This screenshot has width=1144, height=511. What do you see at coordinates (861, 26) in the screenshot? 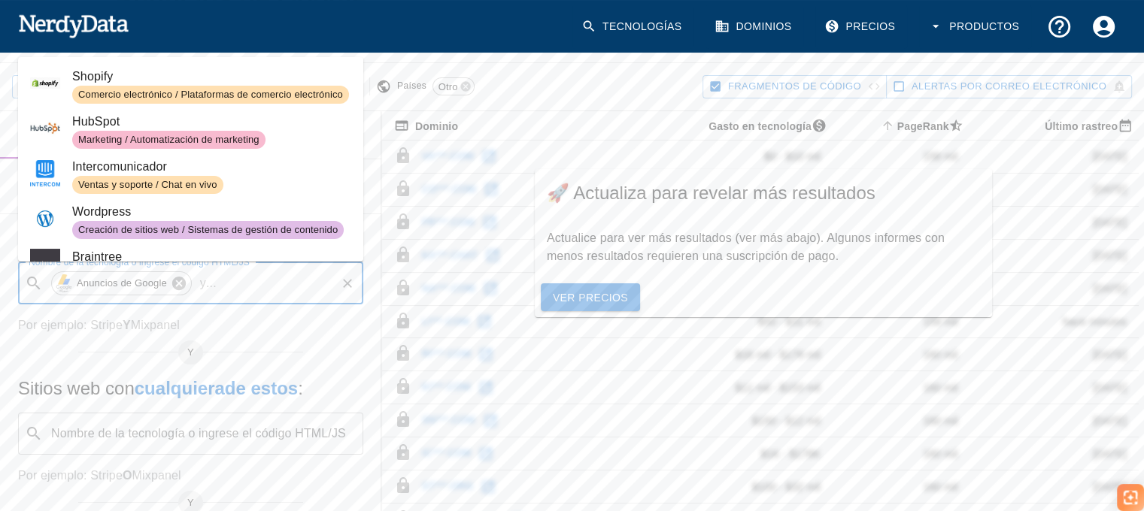
I see `a: Precios` at bounding box center [861, 26].